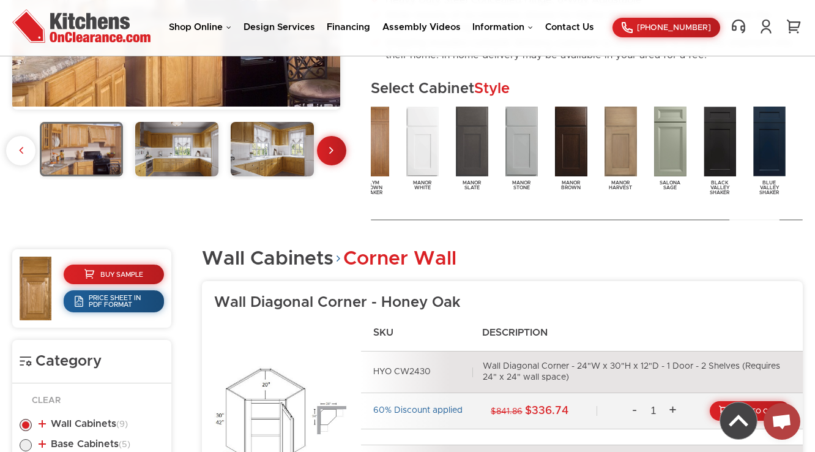 The image size is (815, 452). What do you see at coordinates (751, 411) in the screenshot?
I see `a: Add To Cart` at bounding box center [751, 411].